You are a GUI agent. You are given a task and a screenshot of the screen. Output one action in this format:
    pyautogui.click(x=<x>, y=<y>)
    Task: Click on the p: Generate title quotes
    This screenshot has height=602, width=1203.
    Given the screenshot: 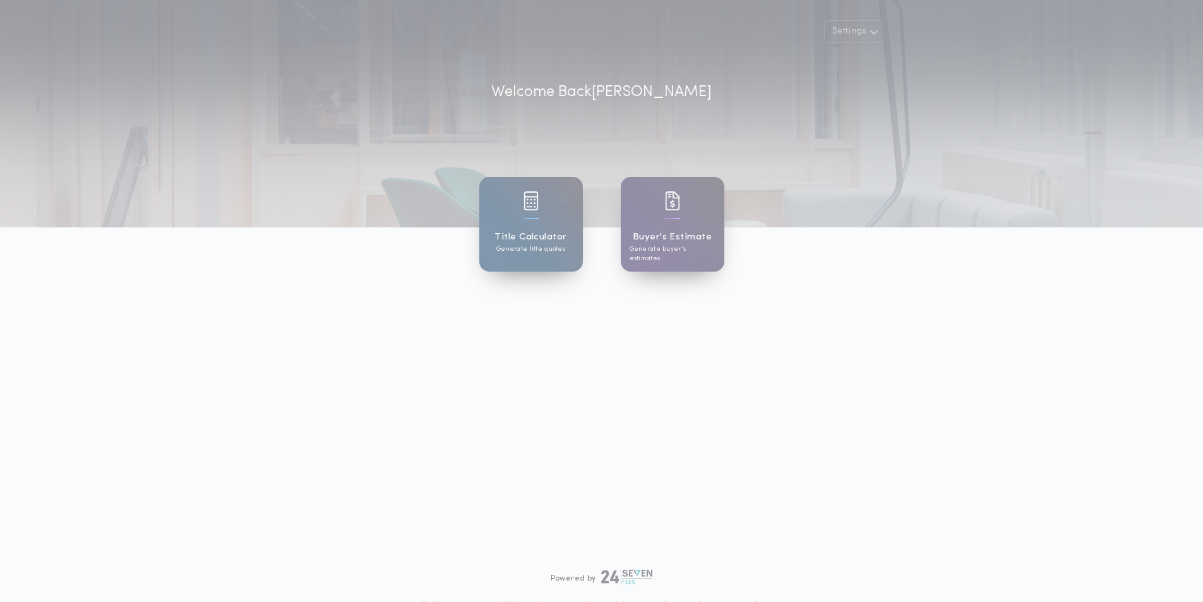 What is the action you would take?
    pyautogui.click(x=530, y=249)
    